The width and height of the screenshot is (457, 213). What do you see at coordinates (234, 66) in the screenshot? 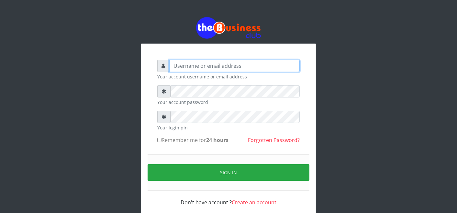
I see `input: Username or email address` at bounding box center [234, 66].